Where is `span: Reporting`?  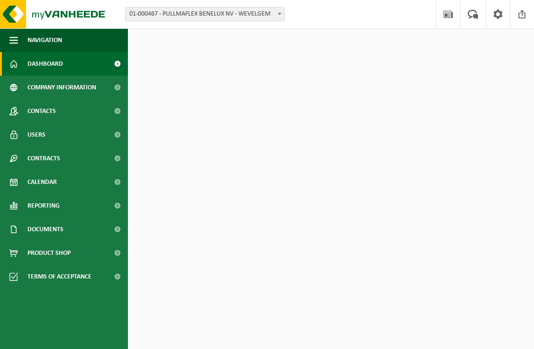 span: Reporting is located at coordinates (44, 206).